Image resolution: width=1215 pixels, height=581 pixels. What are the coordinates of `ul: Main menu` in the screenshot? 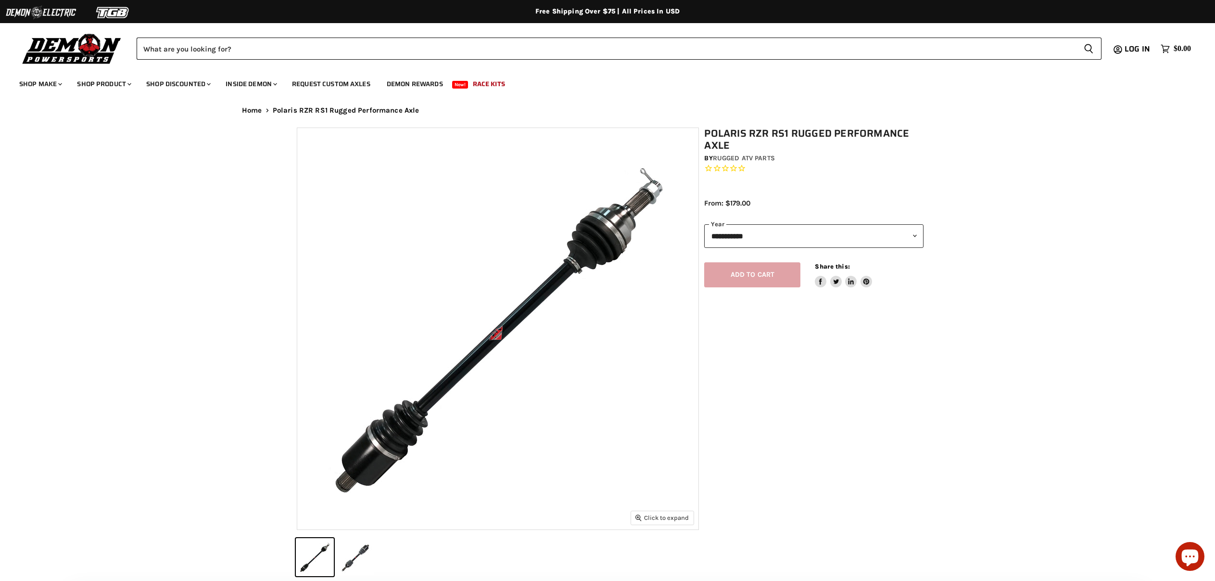 It's located at (600, 82).